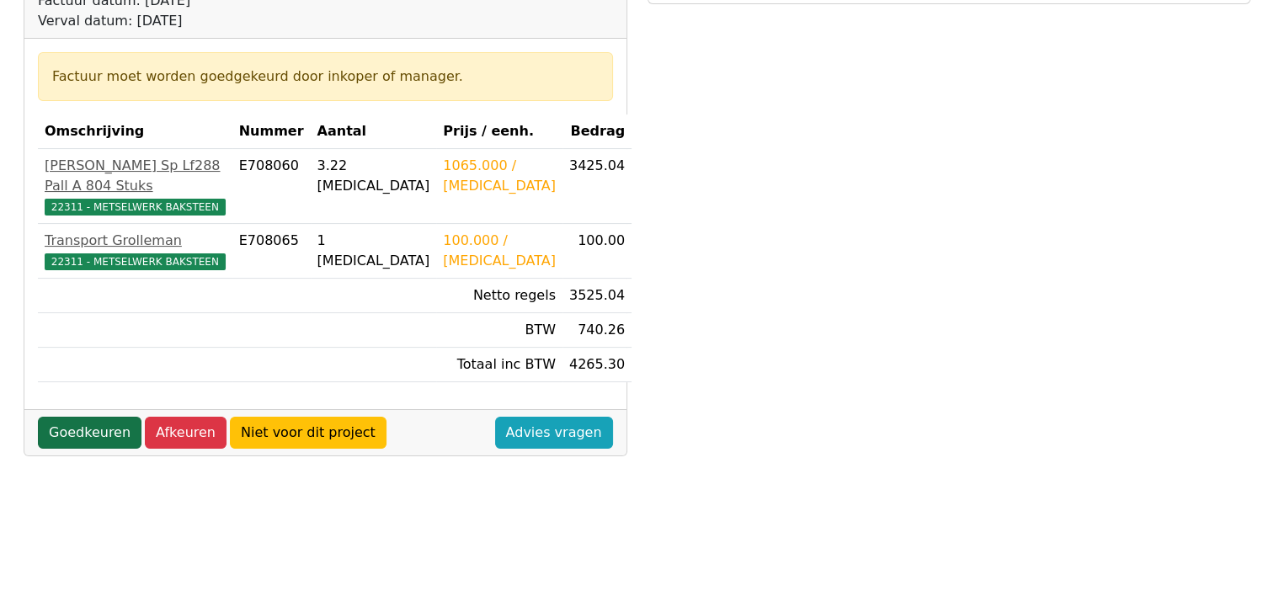  What do you see at coordinates (499, 131) in the screenshot?
I see `th: Prijs / eenh.` at bounding box center [499, 131].